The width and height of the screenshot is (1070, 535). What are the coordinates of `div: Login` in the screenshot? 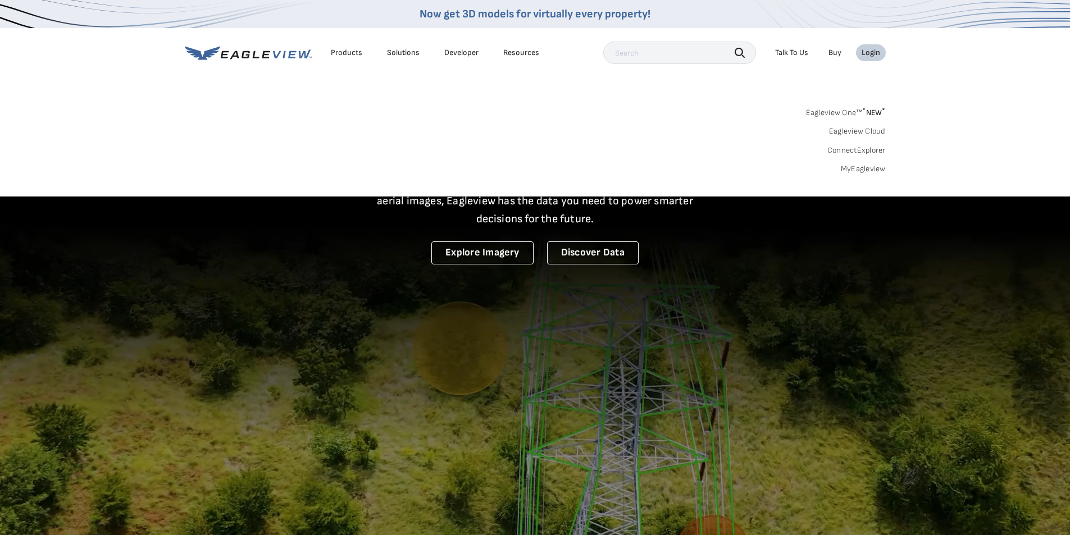 It's located at (871, 53).